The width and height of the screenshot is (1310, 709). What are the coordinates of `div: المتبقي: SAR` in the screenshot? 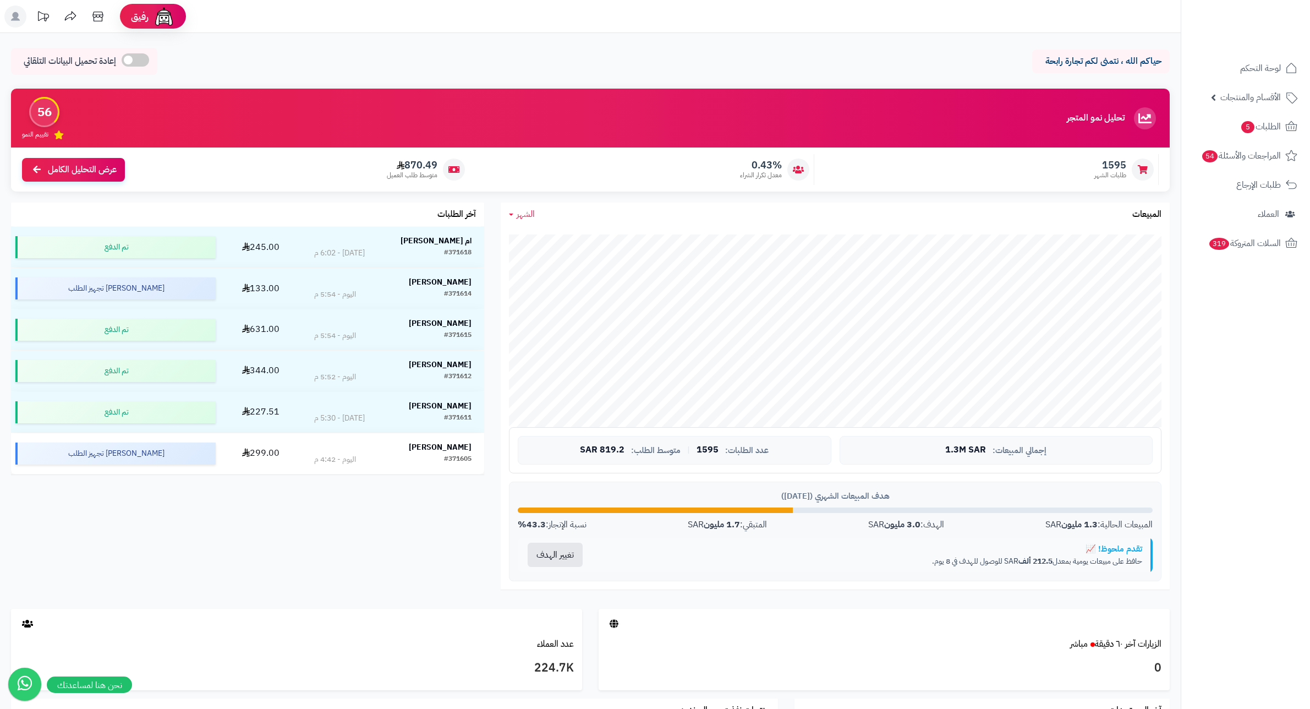 It's located at (727, 524).